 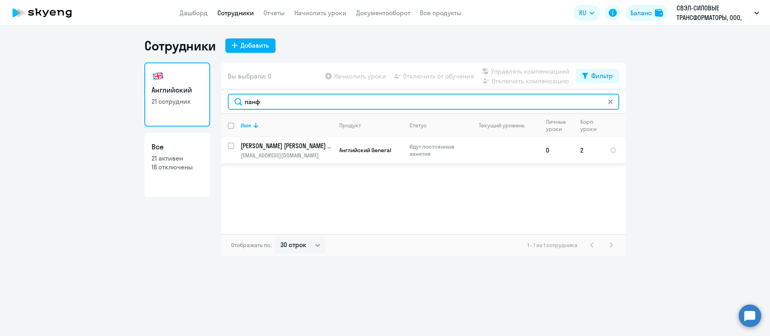 What do you see at coordinates (437, 150) in the screenshot?
I see `p: Идут постоянные занятия` at bounding box center [437, 150].